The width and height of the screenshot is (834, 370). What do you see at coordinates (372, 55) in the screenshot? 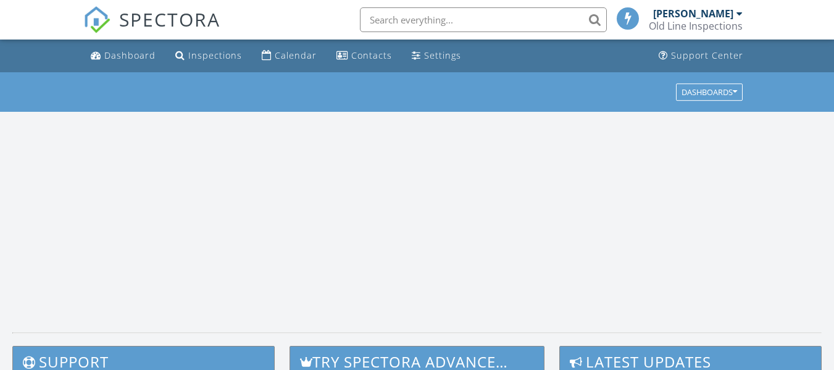
I see `div: Contacts` at bounding box center [372, 55].